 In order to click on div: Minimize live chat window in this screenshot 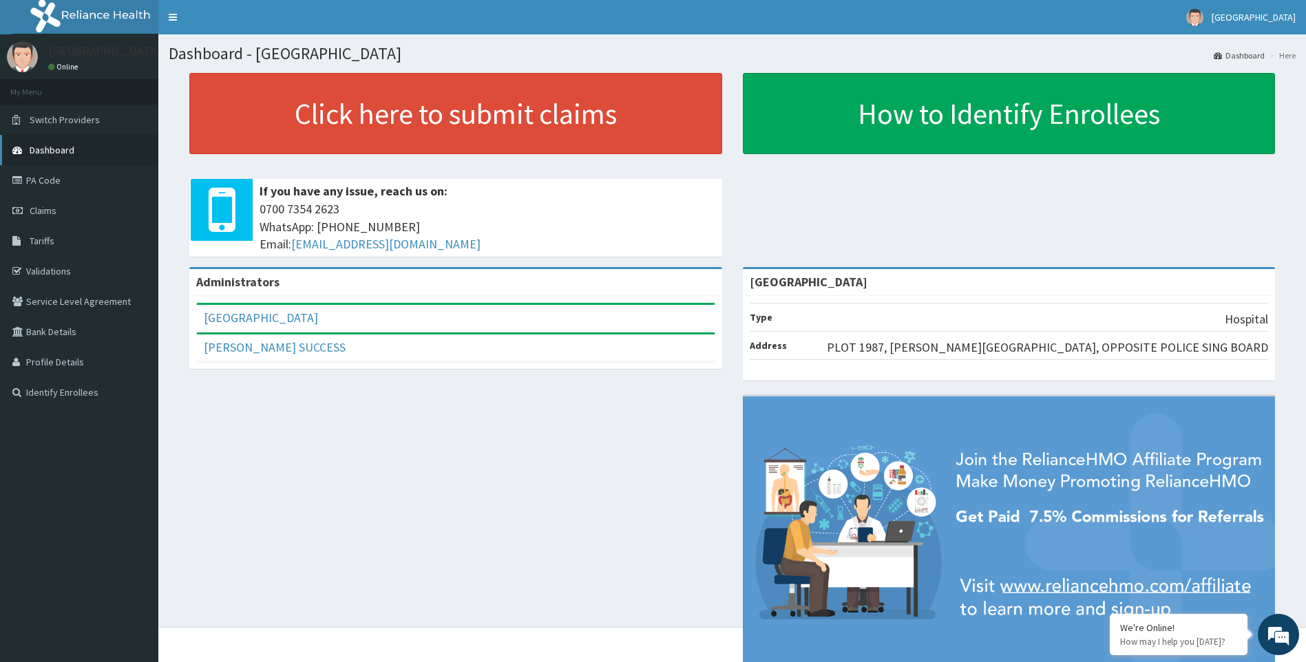, I will do `click(242, 23)`.